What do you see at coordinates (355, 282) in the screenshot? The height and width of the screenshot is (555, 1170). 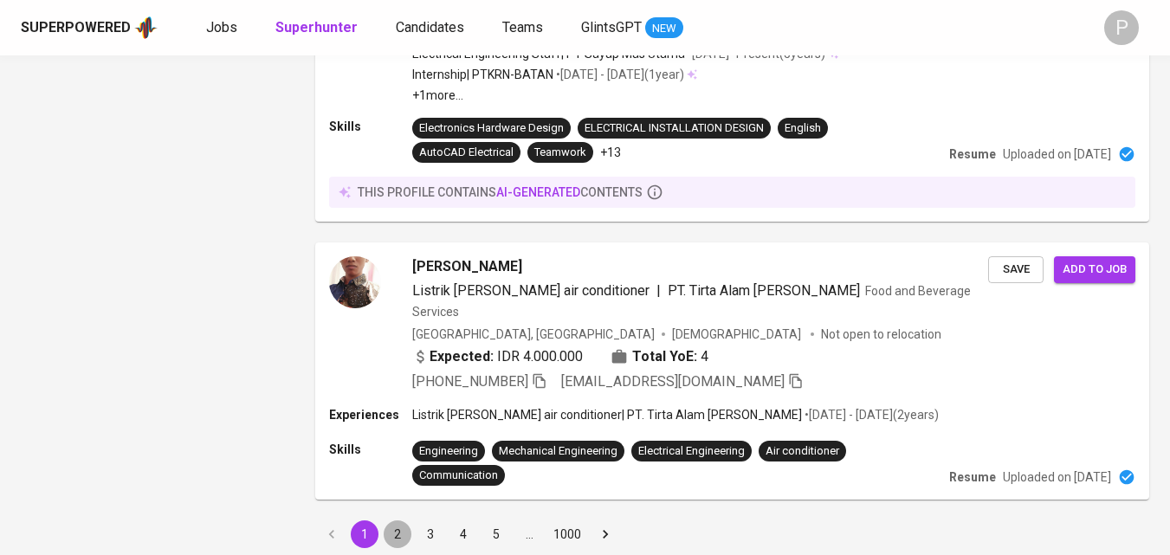 I see `img: ce31f1bab6d439b3cc2266c4f04b9ac3.jpg` at bounding box center [355, 282].